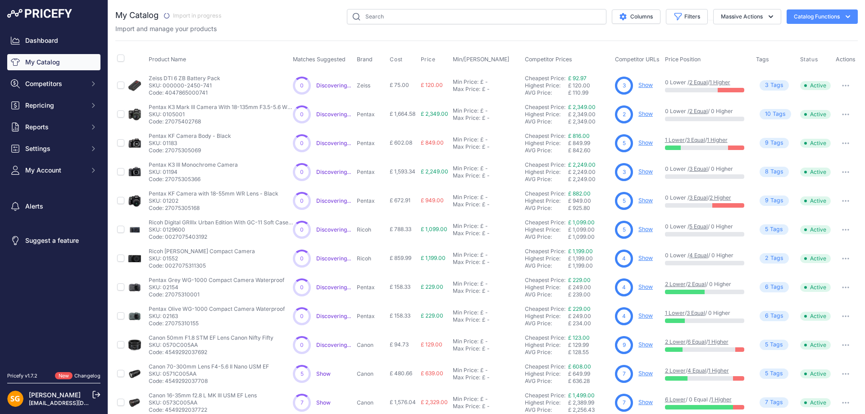  Describe the element at coordinates (364, 59) in the screenshot. I see `span: Brand` at that location.